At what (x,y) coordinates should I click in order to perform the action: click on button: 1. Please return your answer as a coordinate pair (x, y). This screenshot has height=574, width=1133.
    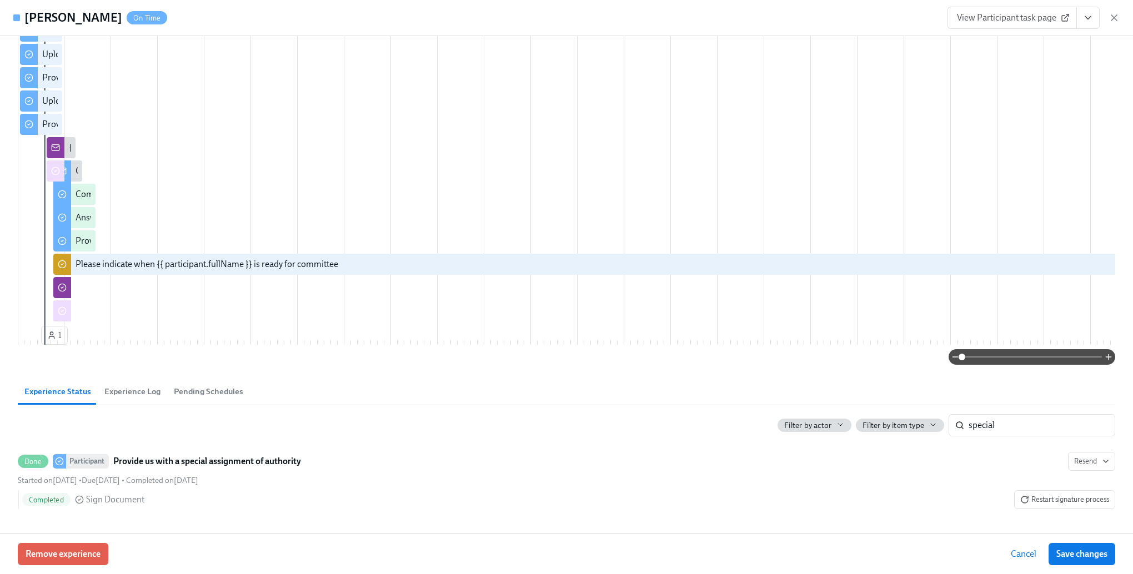
    Looking at the image, I should click on (54, 335).